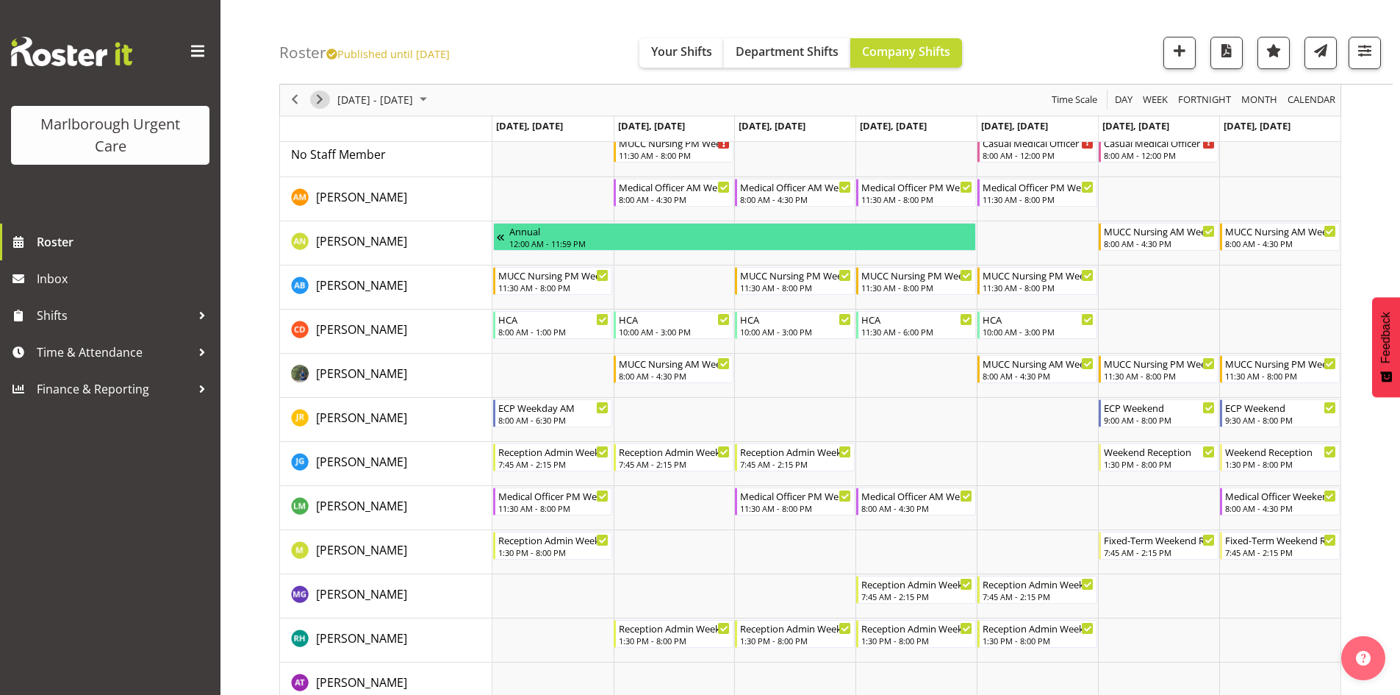 This screenshot has width=1400, height=695. Describe the element at coordinates (386, 420) in the screenshot. I see `td: Jacinta Rangi resource` at that location.